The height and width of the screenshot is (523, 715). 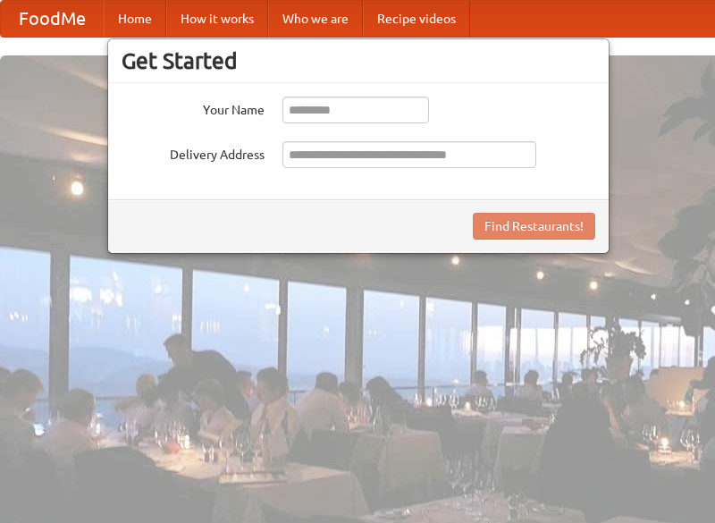 What do you see at coordinates (417, 19) in the screenshot?
I see `a: Recipe videos` at bounding box center [417, 19].